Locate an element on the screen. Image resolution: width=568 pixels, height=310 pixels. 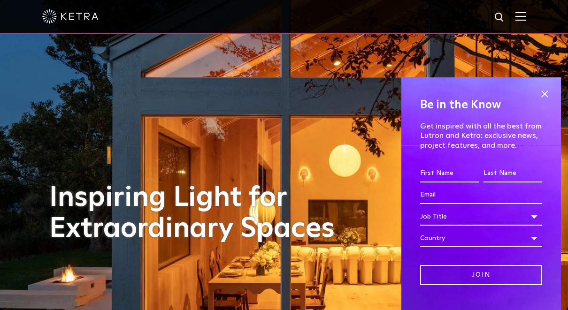
p: Get inspired with all the best from Lutron and Ketra: exclusive news, project features, and more. is located at coordinates (481, 136).